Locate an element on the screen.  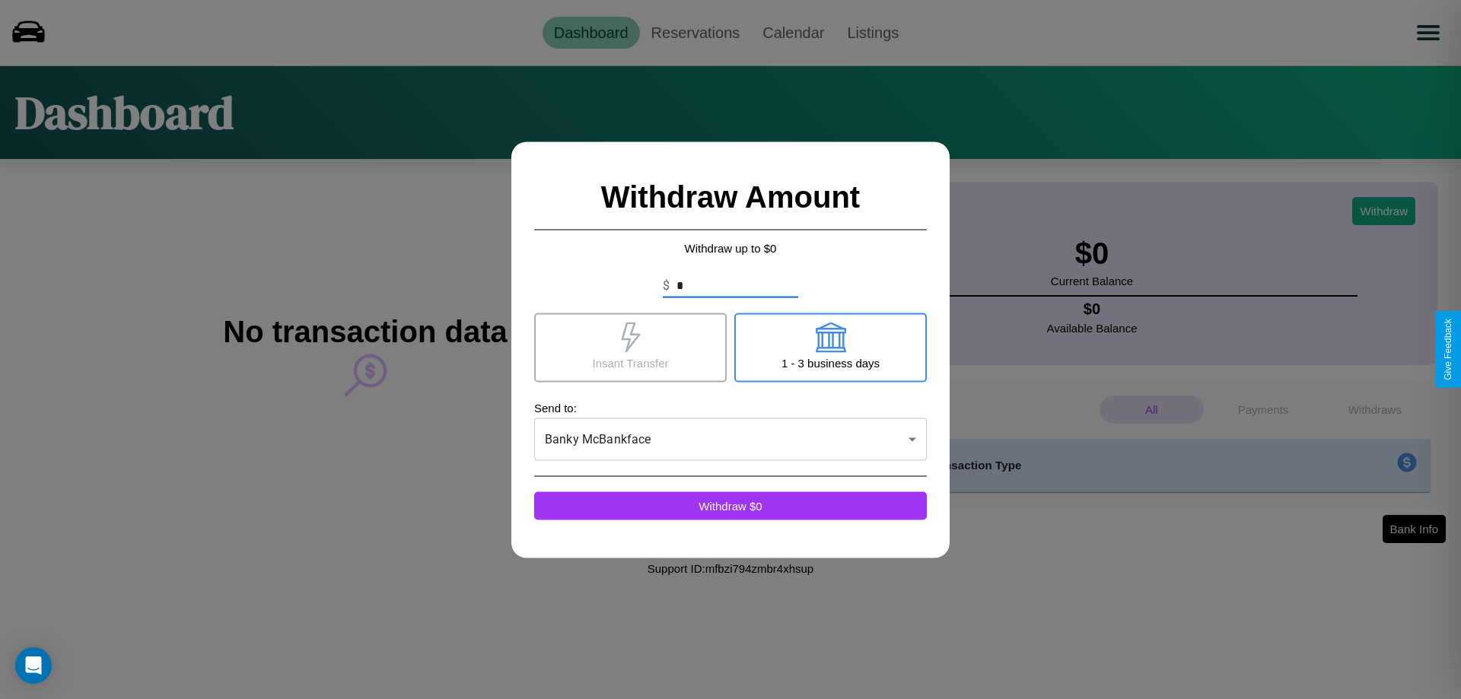
button: Withdraw $0 is located at coordinates (731, 505).